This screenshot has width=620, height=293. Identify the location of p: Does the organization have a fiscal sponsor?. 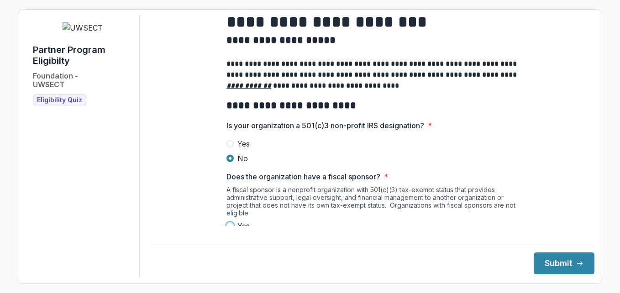
(303, 177).